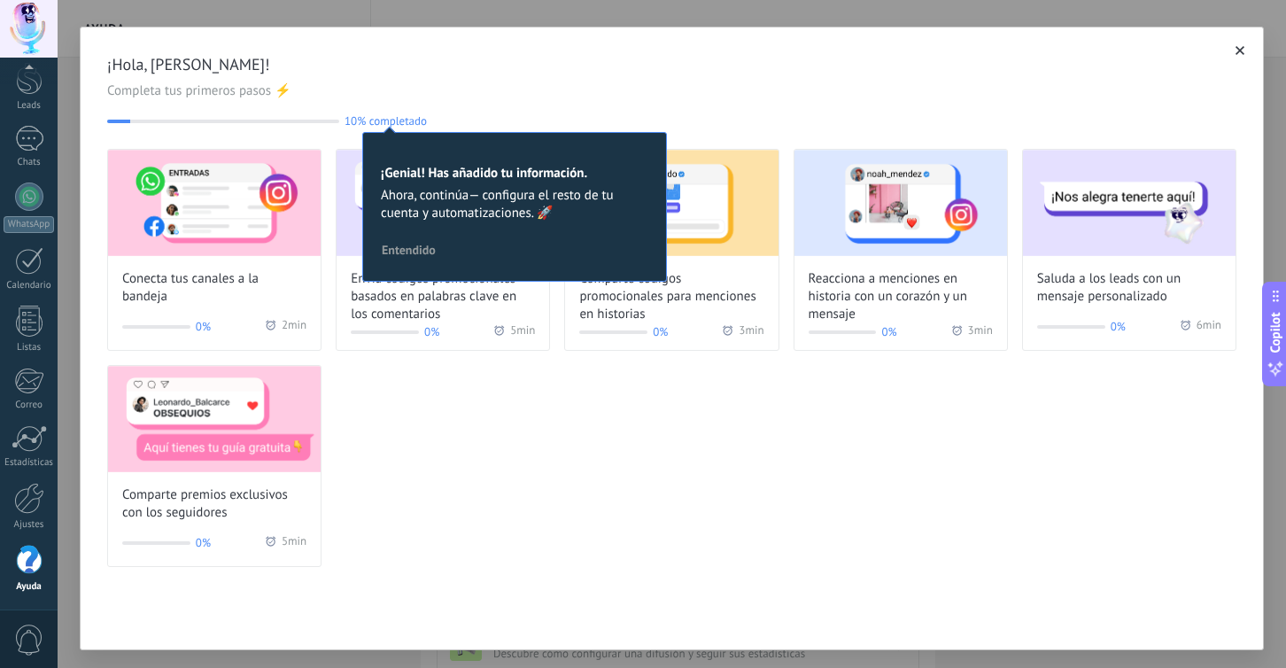 This screenshot has height=668, width=1286. Describe the element at coordinates (214, 419) in the screenshot. I see `img: Share exclusive rewards with followers` at that location.